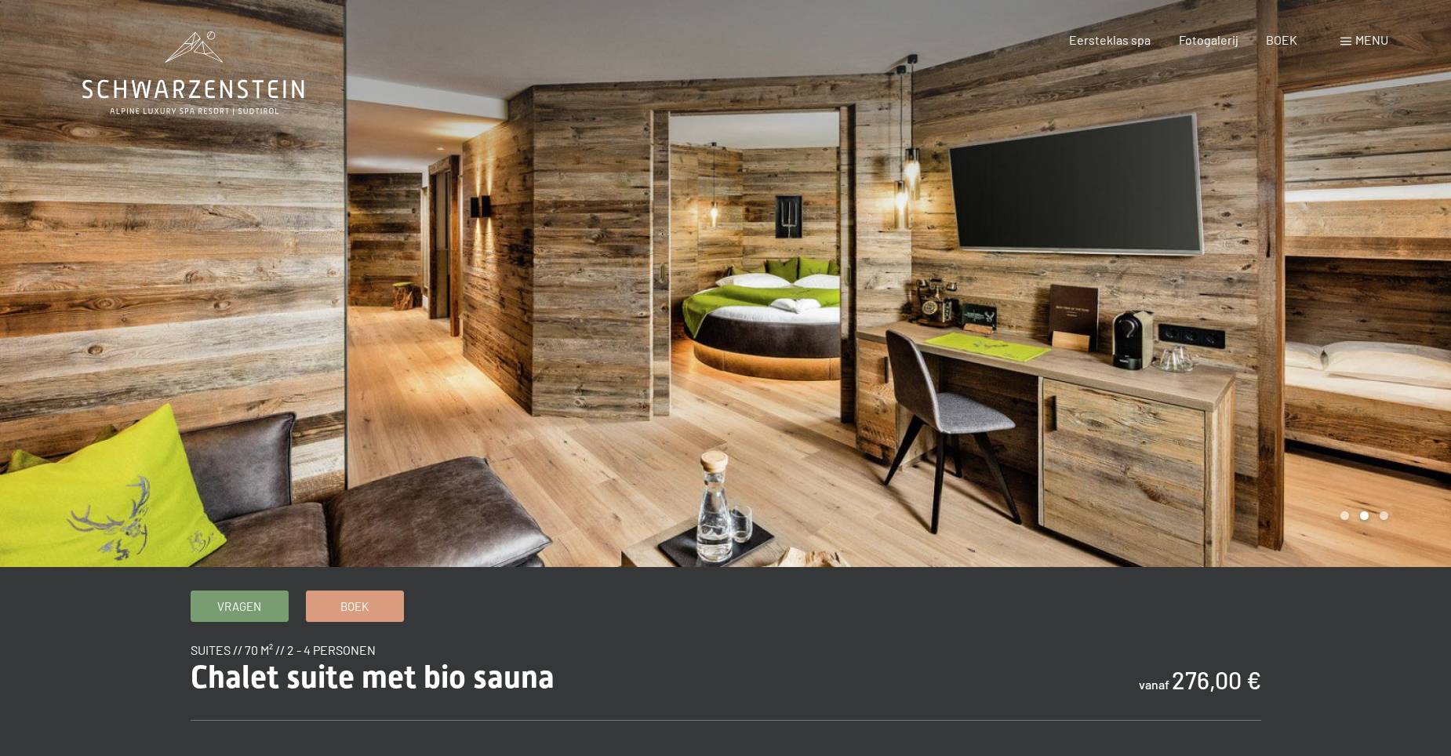  Describe the element at coordinates (373, 677) in the screenshot. I see `span: Chalet suite met bio sauna` at that location.